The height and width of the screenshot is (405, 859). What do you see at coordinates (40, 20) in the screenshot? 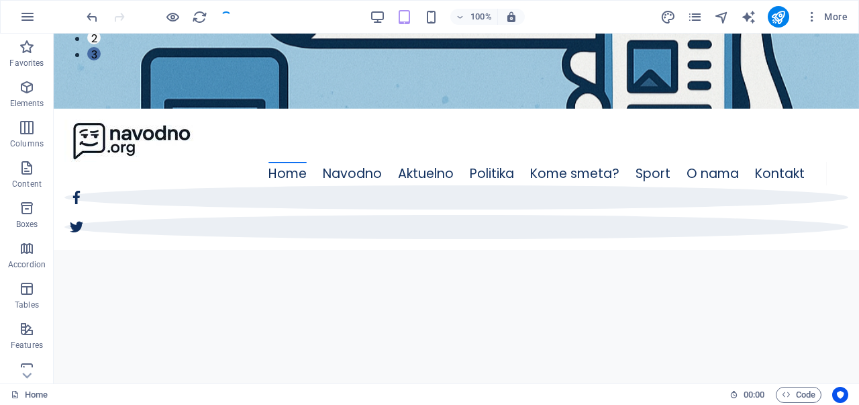
I see `button: 3` at bounding box center [40, 20].